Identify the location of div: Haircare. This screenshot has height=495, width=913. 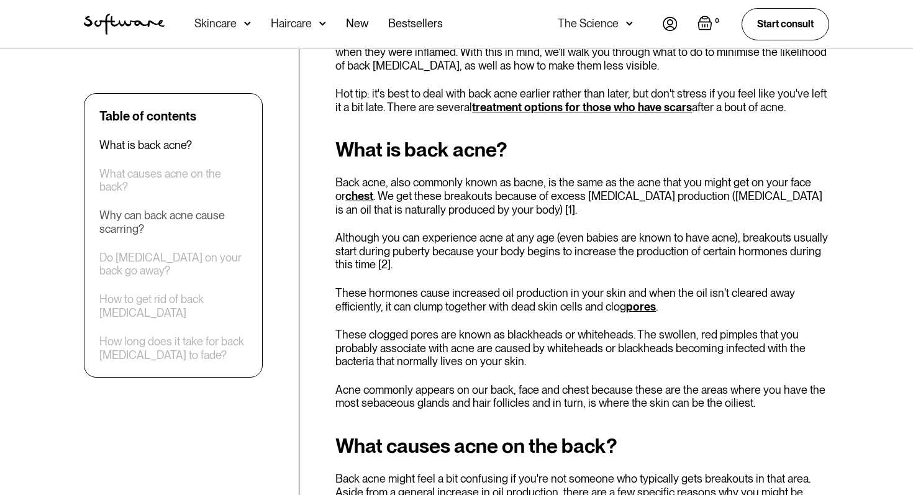
(291, 24).